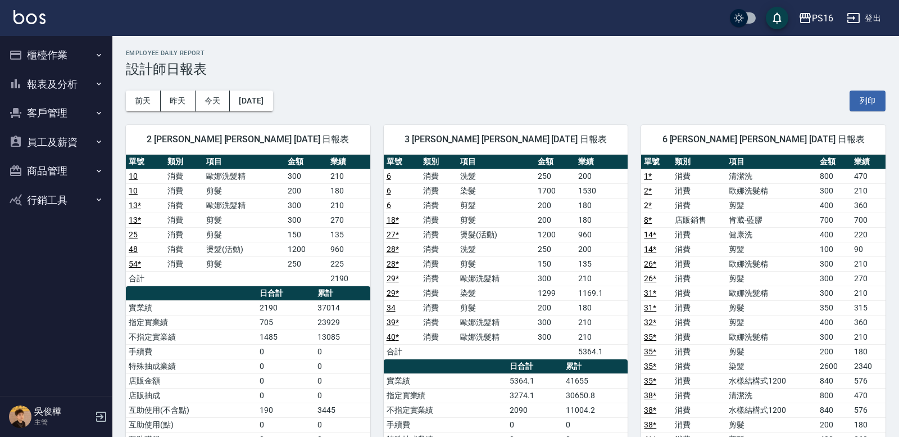 This screenshot has width=899, height=437. What do you see at coordinates (595, 410) in the screenshot?
I see `td: 11004.2` at bounding box center [595, 410].